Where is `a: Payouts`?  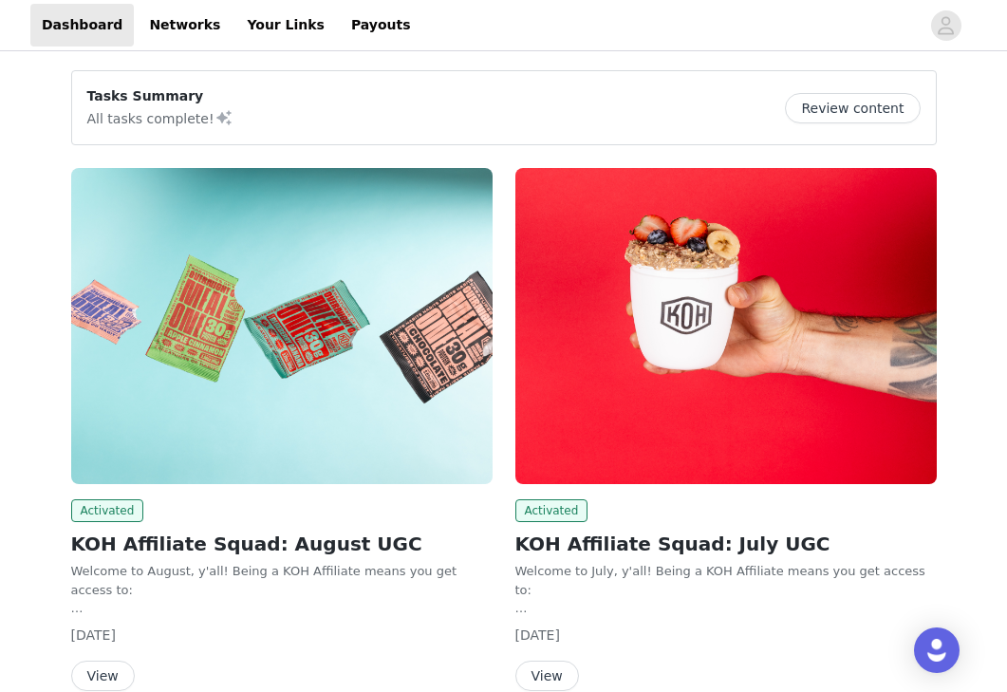 a: Payouts is located at coordinates (380, 25).